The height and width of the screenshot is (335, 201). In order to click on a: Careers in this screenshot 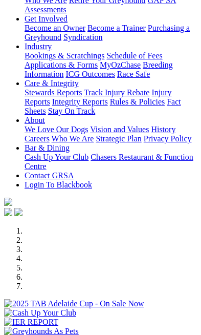, I will do `click(37, 138)`.